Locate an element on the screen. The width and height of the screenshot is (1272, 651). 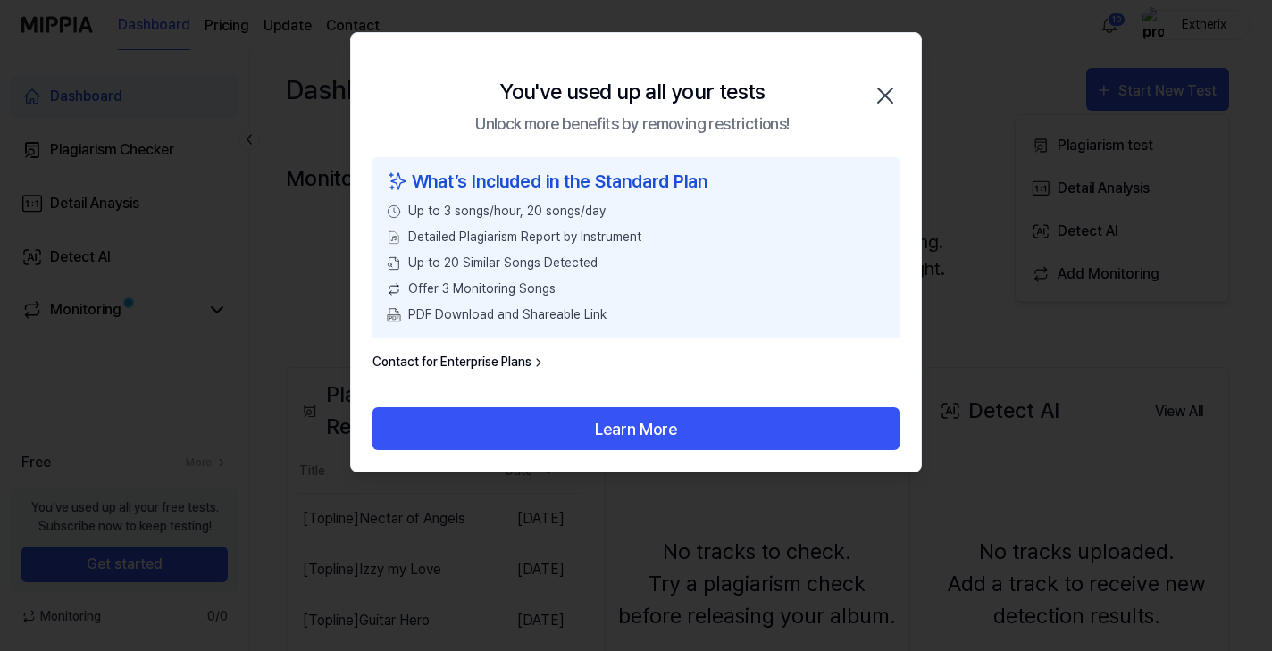
img: File Select is located at coordinates (394, 238).